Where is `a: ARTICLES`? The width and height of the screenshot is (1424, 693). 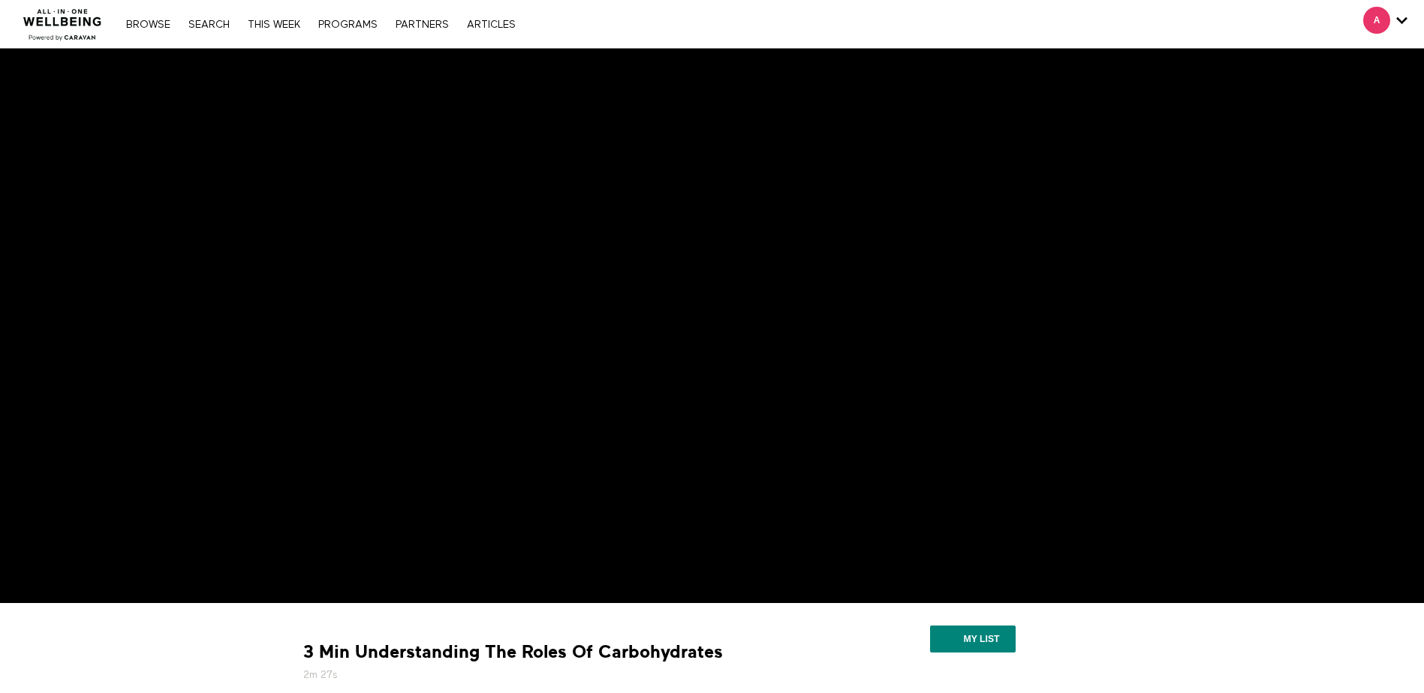
a: ARTICLES is located at coordinates (491, 25).